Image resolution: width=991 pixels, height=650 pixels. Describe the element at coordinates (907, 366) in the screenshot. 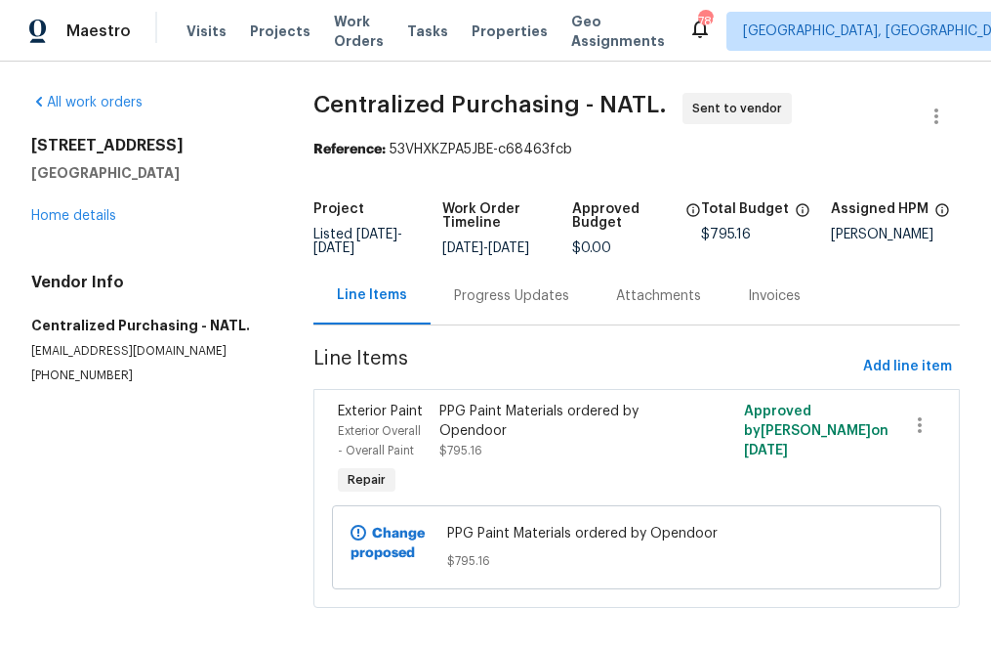

I see `span: Add line item` at that location.